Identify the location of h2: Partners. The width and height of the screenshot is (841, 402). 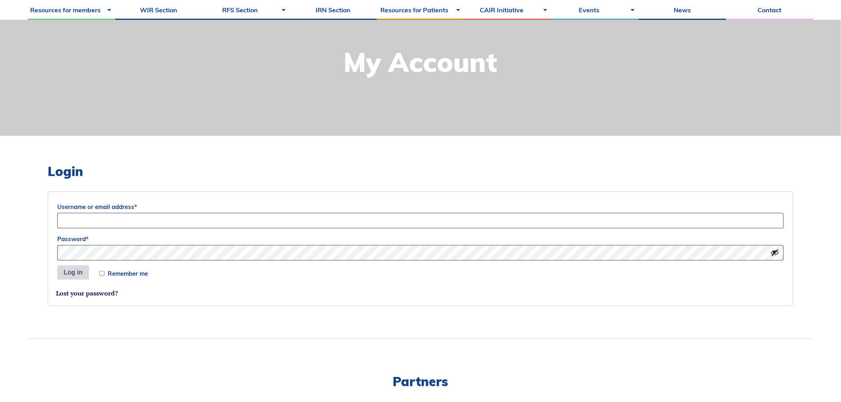
(420, 381).